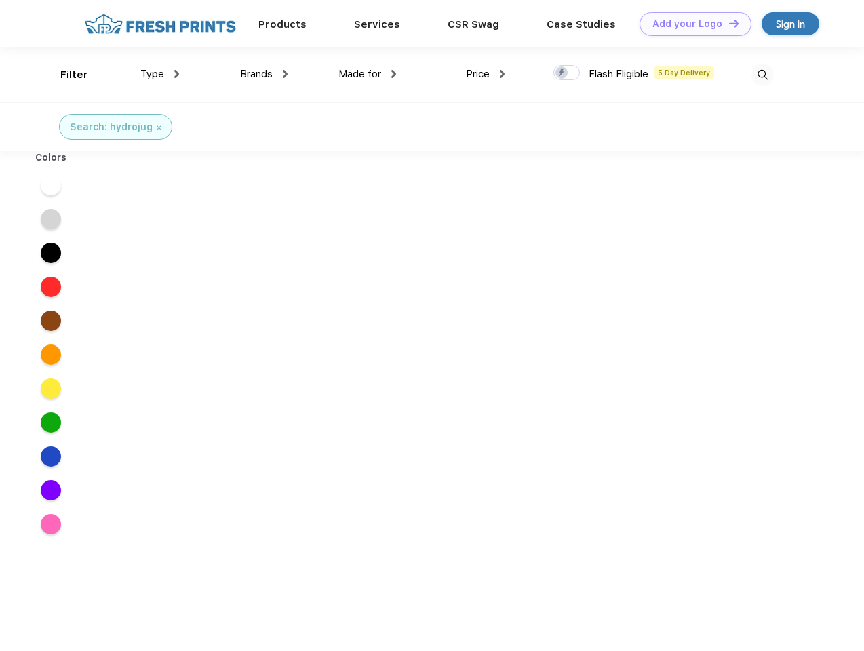 The width and height of the screenshot is (864, 651). Describe the element at coordinates (763, 75) in the screenshot. I see `img: desktop_search.svg` at that location.